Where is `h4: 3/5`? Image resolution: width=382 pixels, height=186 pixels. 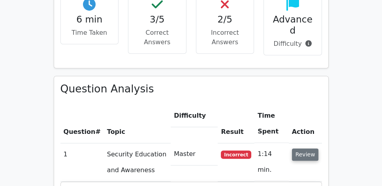 h4: 3/5 is located at coordinates (157, 19).